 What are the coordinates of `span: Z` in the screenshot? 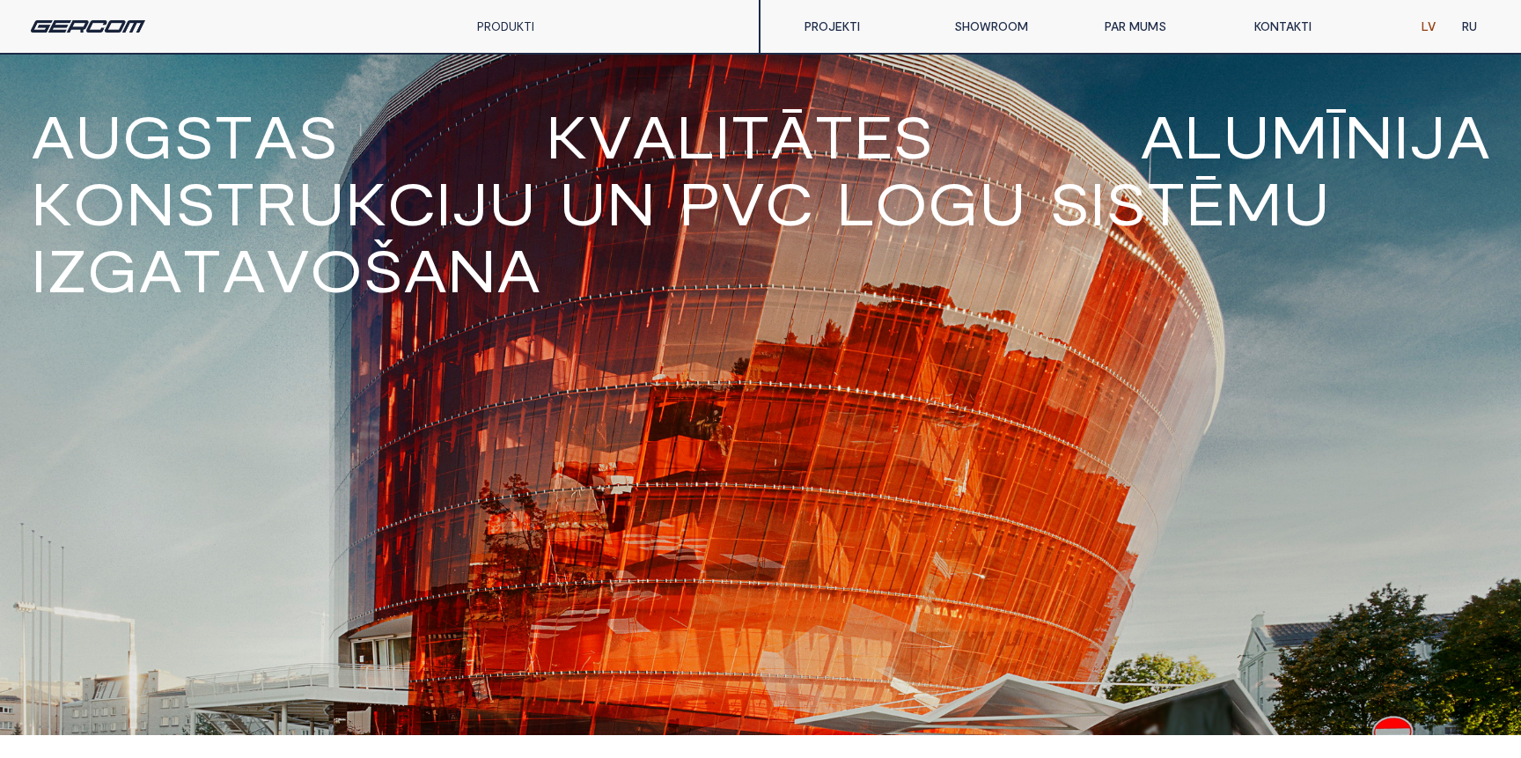 It's located at (67, 269).